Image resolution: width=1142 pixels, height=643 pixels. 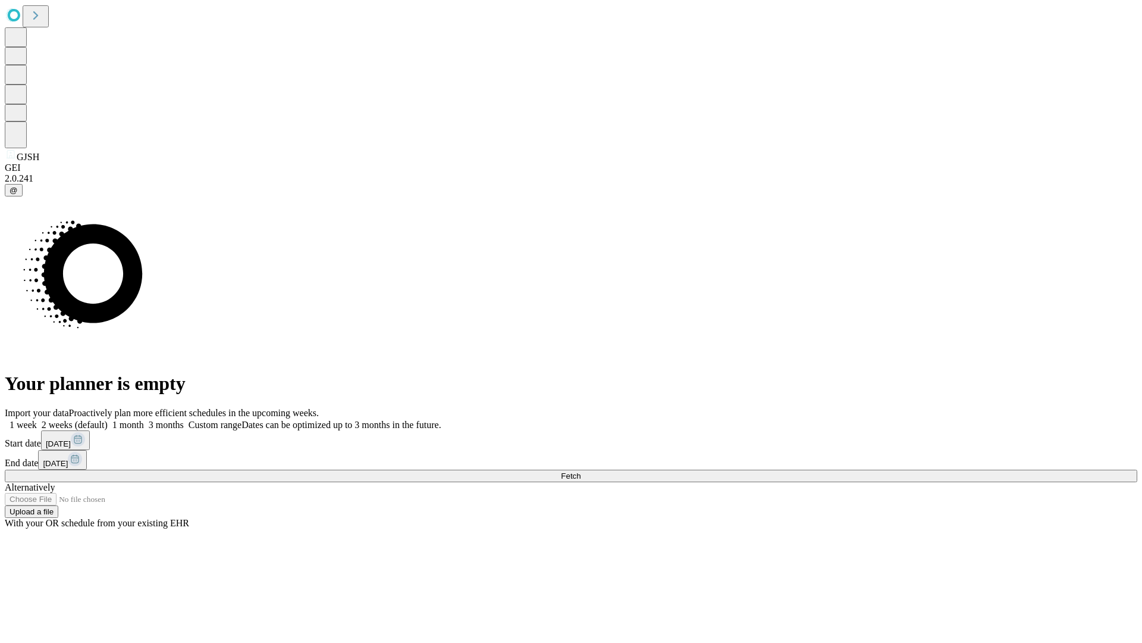 What do you see at coordinates (571, 475) in the screenshot?
I see `span: Fetch` at bounding box center [571, 475].